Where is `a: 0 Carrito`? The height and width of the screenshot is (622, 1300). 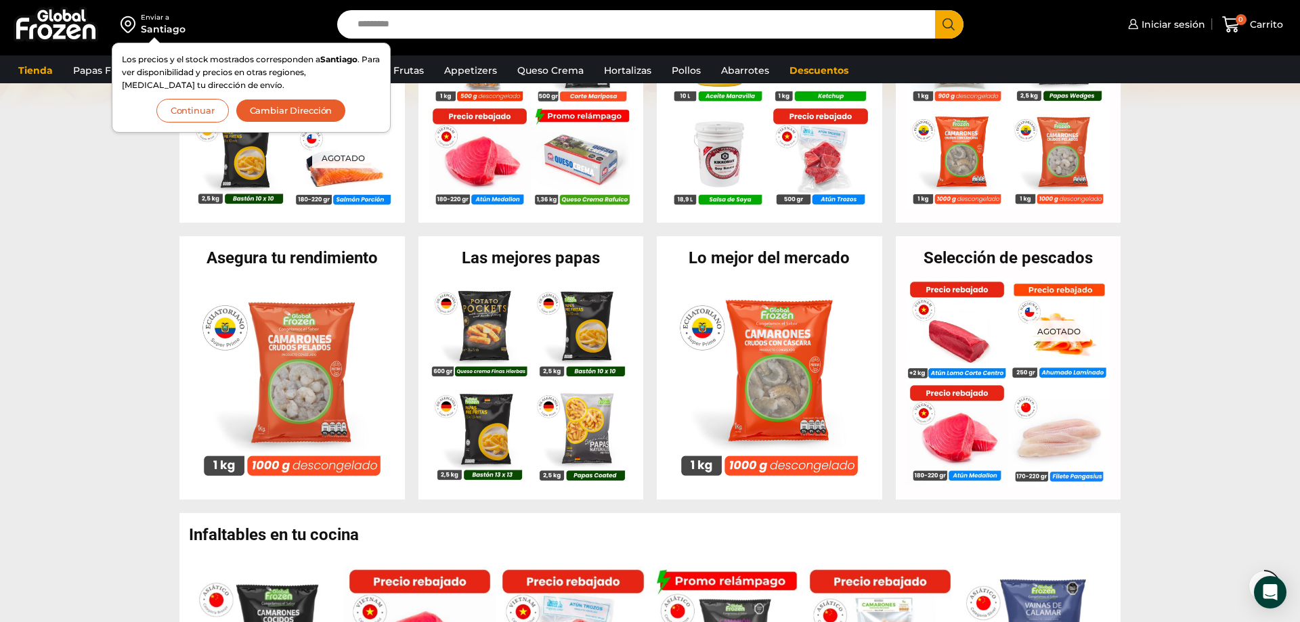 a: 0 Carrito is located at coordinates (1253, 24).